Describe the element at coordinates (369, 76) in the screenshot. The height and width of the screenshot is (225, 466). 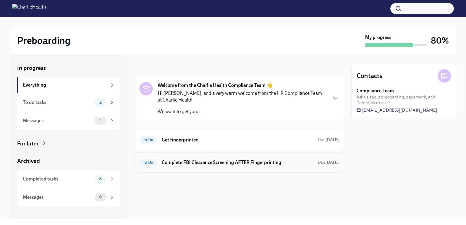
I see `h4: Contacts` at that location.